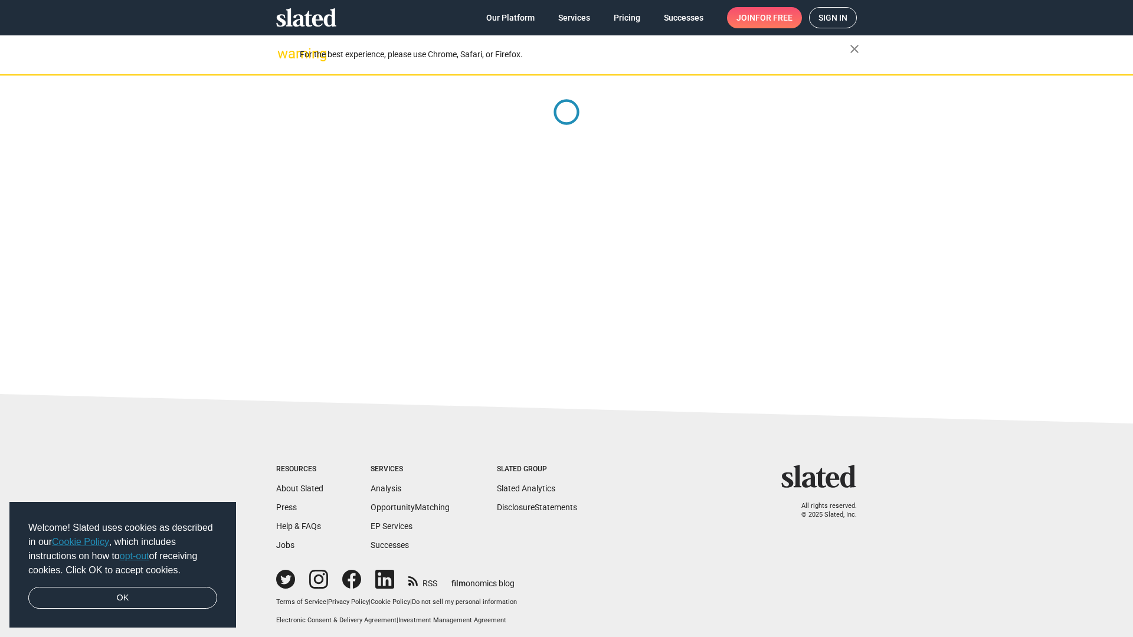 The height and width of the screenshot is (637, 1133). Describe the element at coordinates (627, 18) in the screenshot. I see `span: Pricing` at that location.